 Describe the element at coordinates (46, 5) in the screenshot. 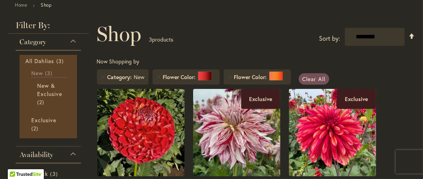

I see `strong: Shop` at that location.